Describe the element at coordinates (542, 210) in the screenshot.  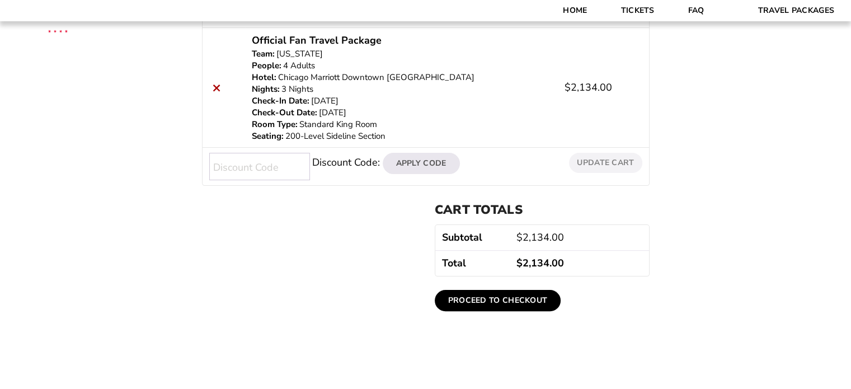
I see `h2: Cart totals` at that location.